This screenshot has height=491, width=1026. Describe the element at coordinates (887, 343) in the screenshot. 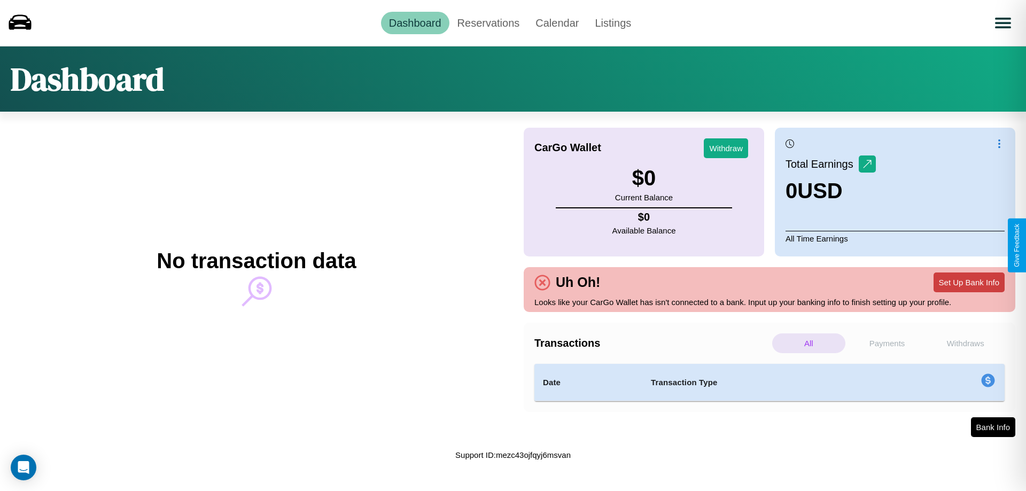

I see `p: Payments` at that location.